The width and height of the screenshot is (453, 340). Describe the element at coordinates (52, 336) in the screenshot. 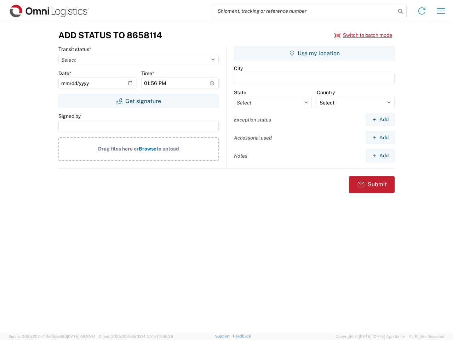

I see `span: Server: 2025.20.0-710e05ee653` at that location.